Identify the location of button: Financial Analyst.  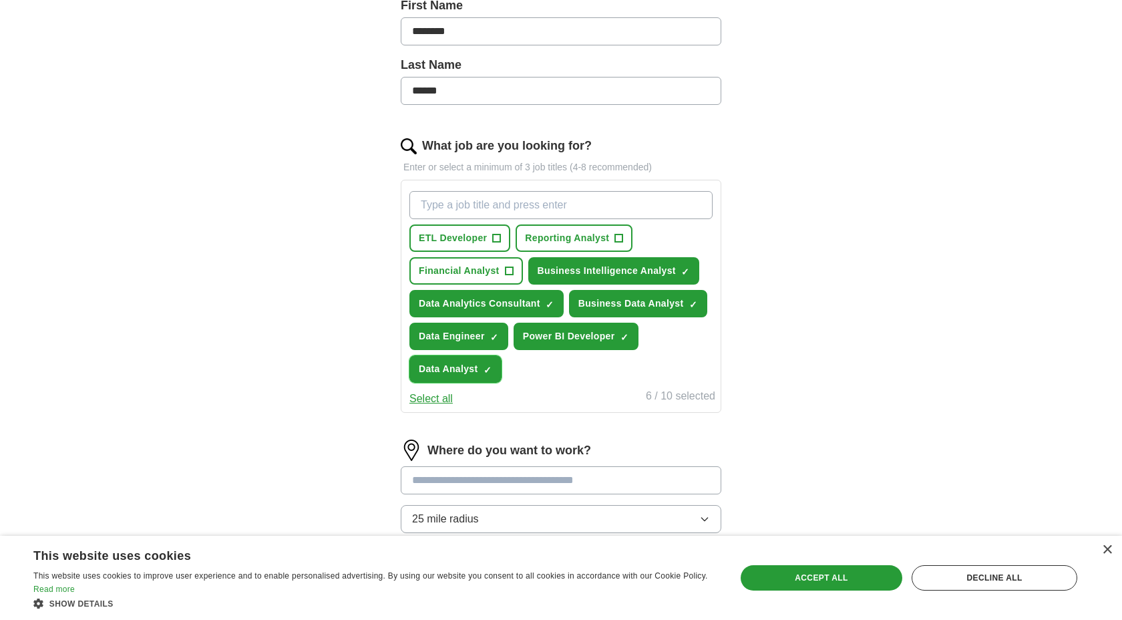
(466, 270).